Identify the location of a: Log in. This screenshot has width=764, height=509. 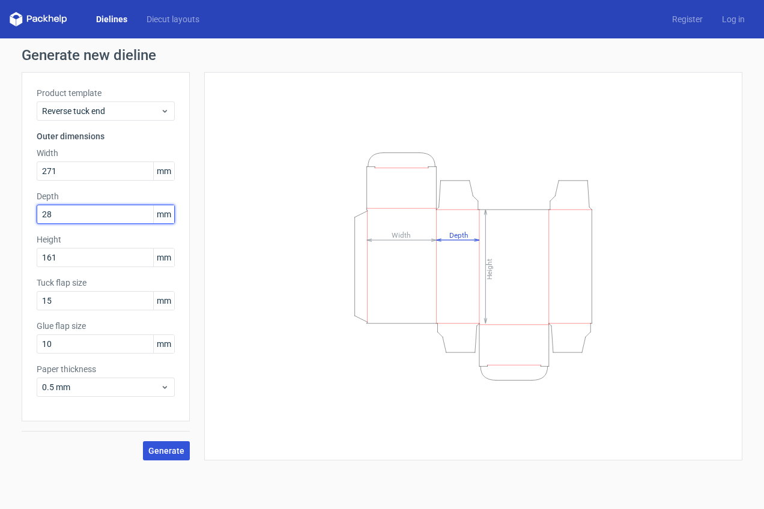
(733, 19).